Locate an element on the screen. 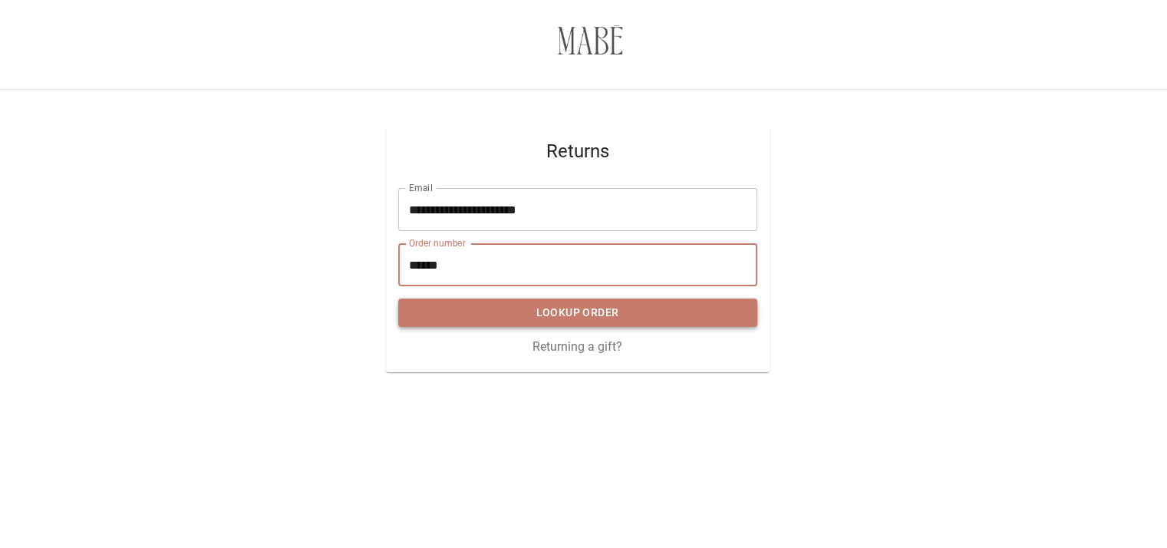  img: 3671f2-3.myshopify.com-a63cb35b-e478-4aa6-86b9-acdf2590cc8d is located at coordinates (590, 44).